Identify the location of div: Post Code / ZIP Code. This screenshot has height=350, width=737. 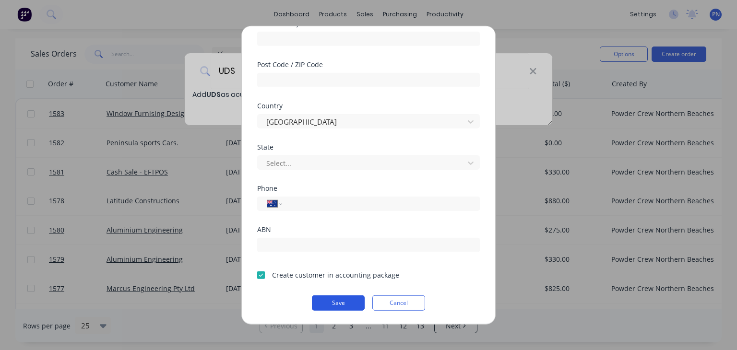
(369, 65).